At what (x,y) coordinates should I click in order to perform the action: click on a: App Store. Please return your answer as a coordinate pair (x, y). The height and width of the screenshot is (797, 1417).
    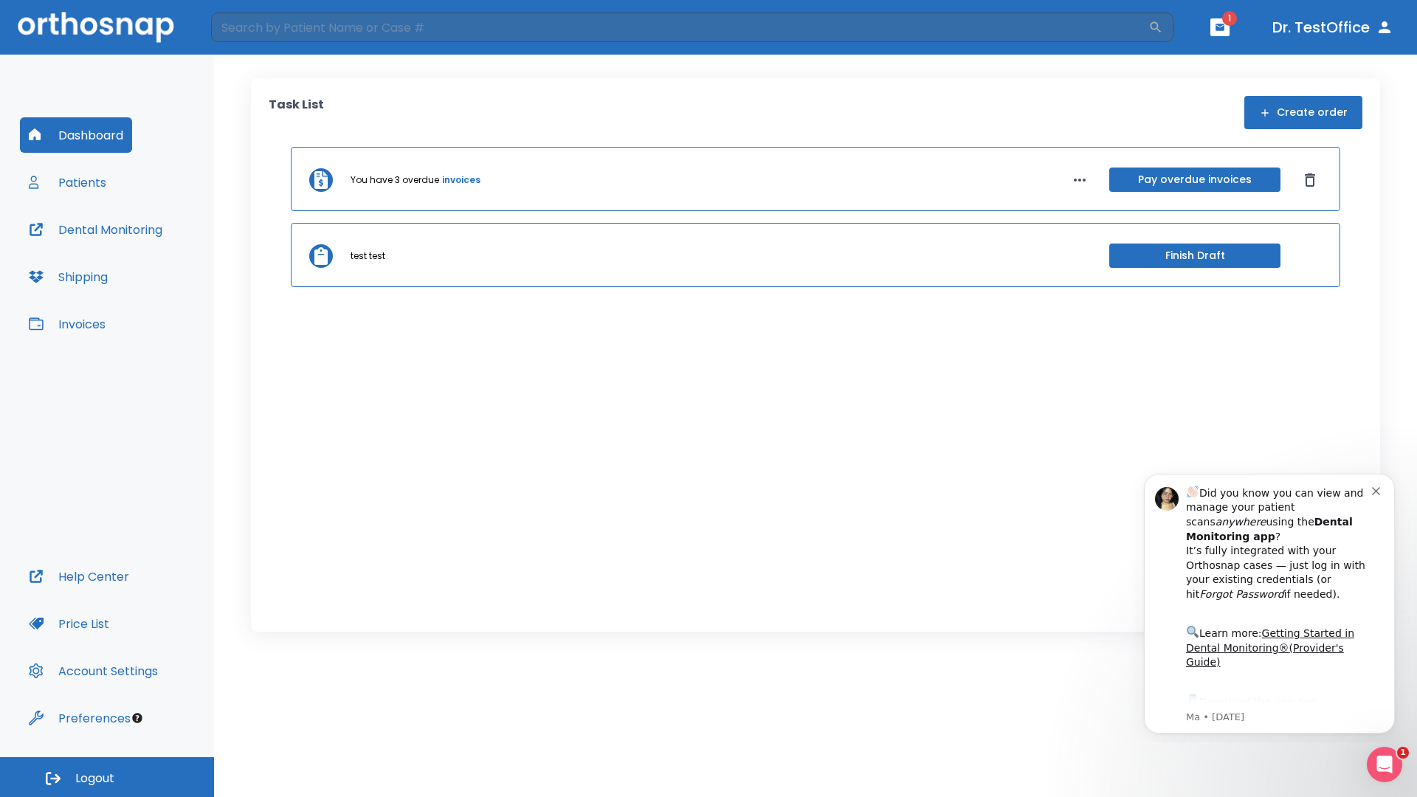
    Looking at the image, I should click on (130, 249).